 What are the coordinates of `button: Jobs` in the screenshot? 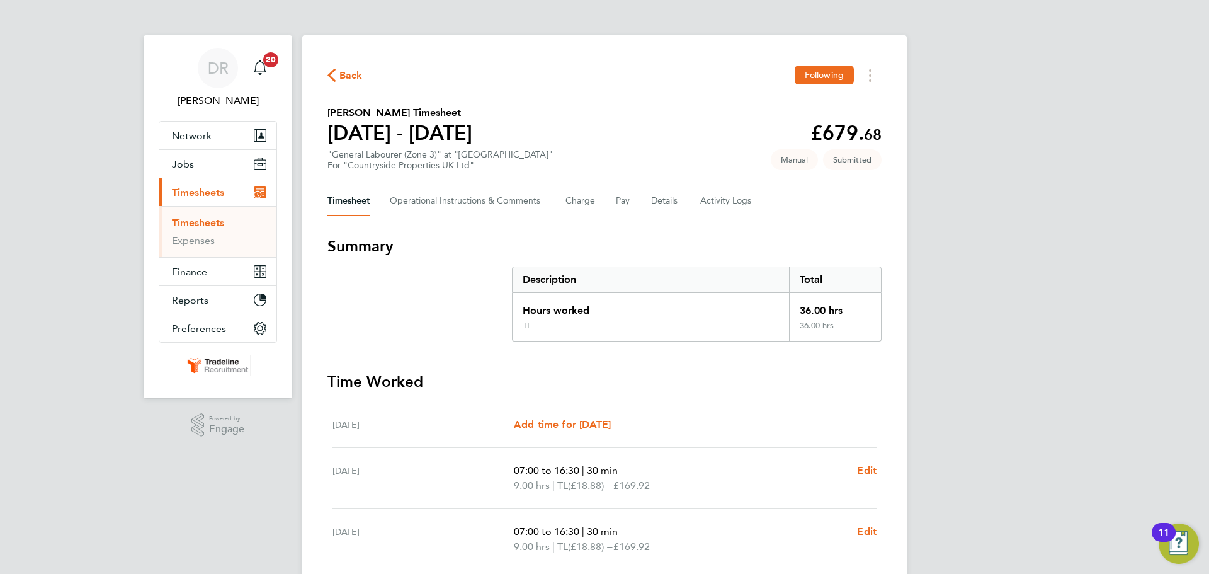 It's located at (218, 164).